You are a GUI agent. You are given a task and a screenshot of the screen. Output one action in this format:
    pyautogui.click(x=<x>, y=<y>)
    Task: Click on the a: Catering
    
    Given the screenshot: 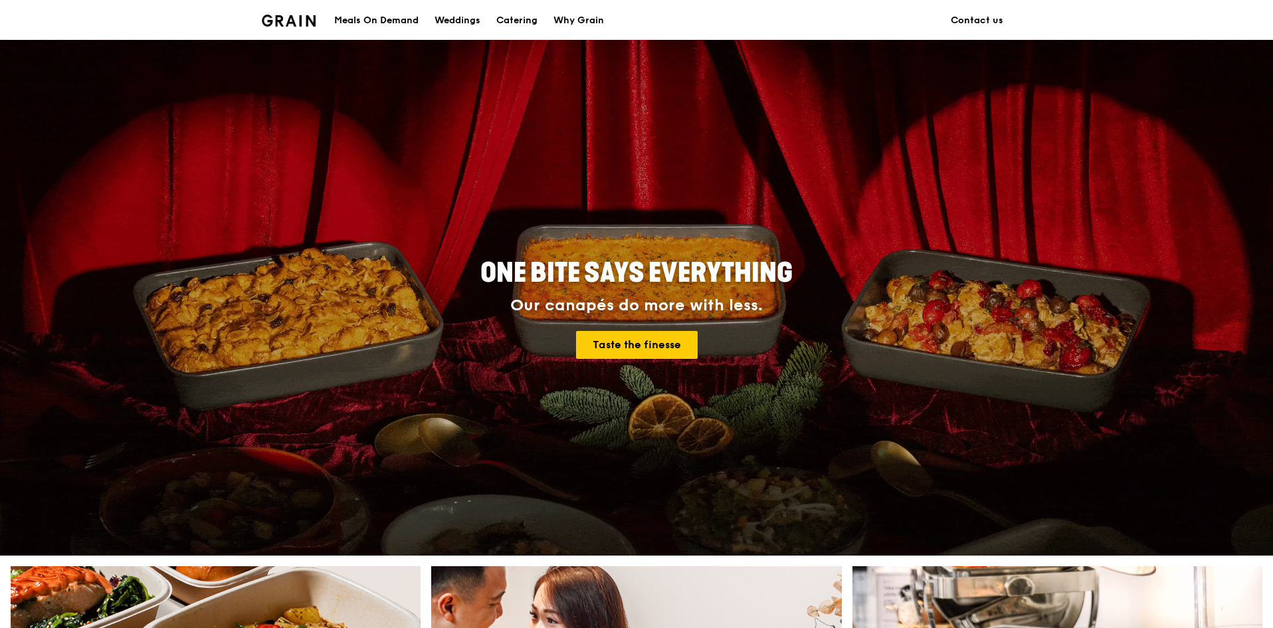 What is the action you would take?
    pyautogui.click(x=517, y=21)
    